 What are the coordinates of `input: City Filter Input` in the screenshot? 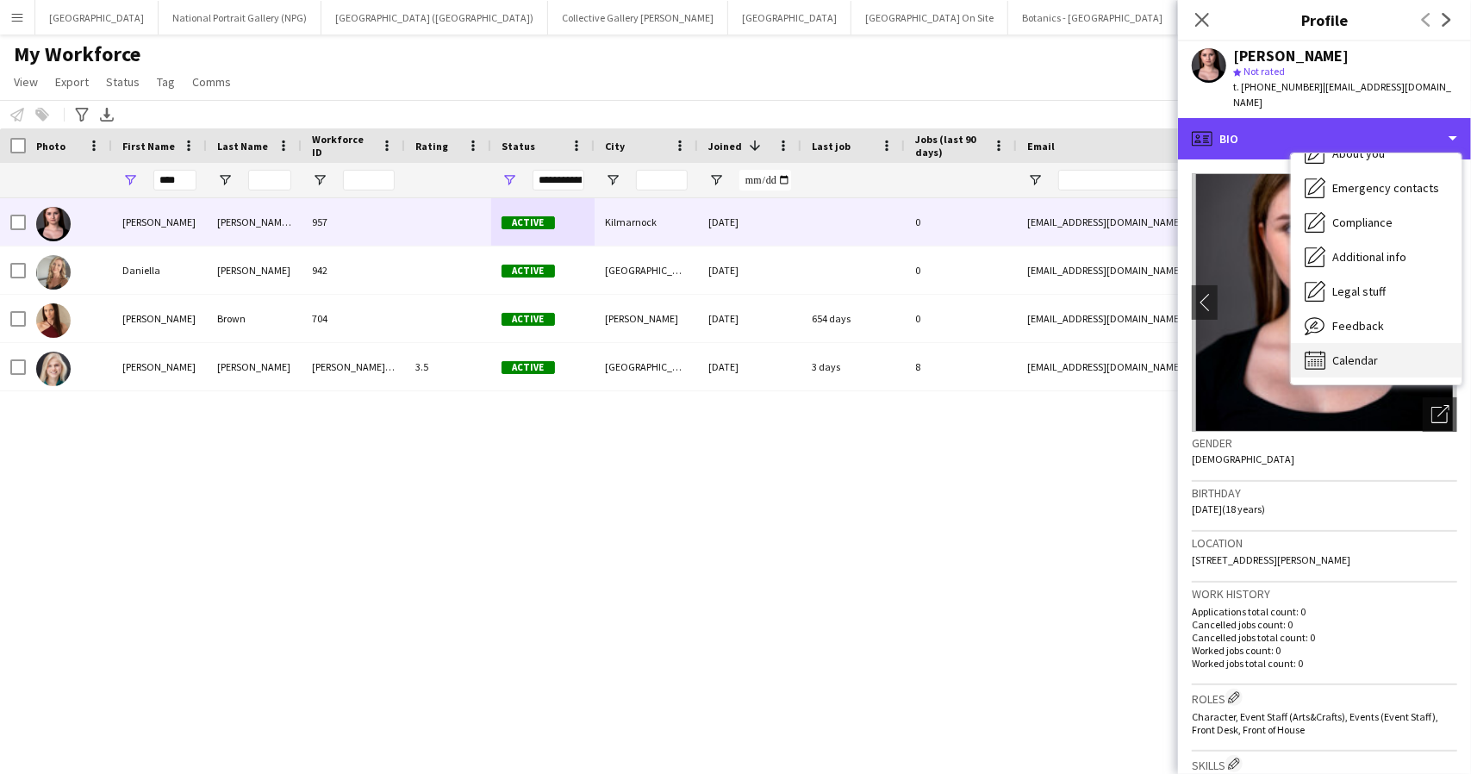 It's located at (662, 180).